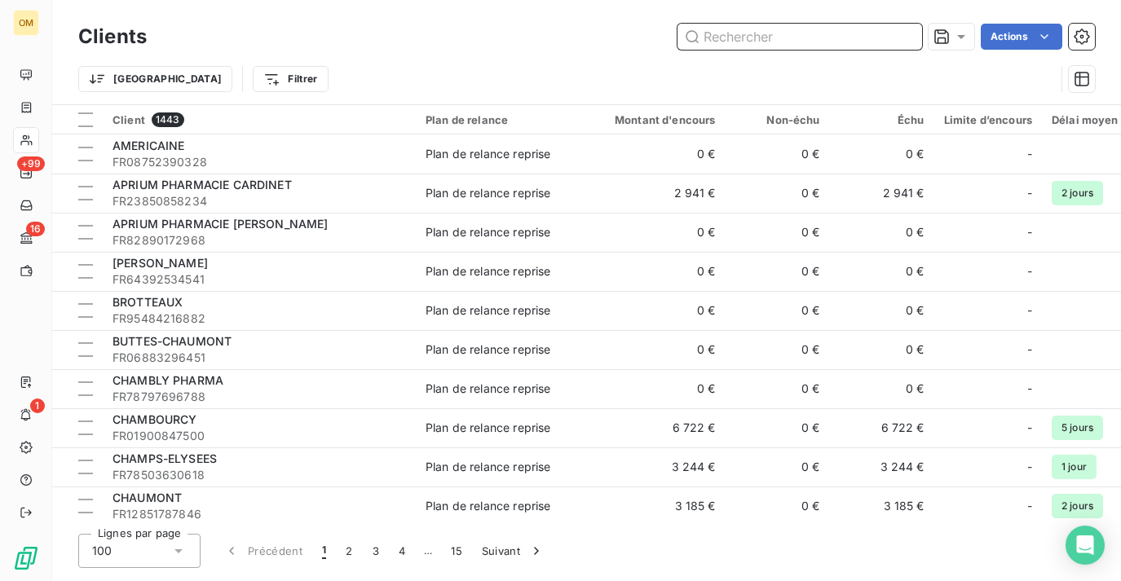 This screenshot has width=1121, height=581. What do you see at coordinates (402, 551) in the screenshot?
I see `button: 4` at bounding box center [402, 551].